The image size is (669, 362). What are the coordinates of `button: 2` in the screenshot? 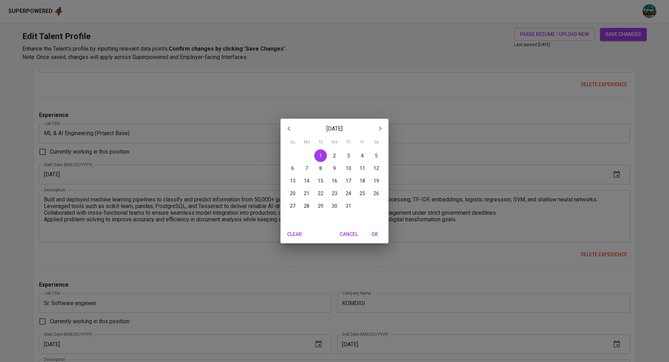 It's located at (335, 156).